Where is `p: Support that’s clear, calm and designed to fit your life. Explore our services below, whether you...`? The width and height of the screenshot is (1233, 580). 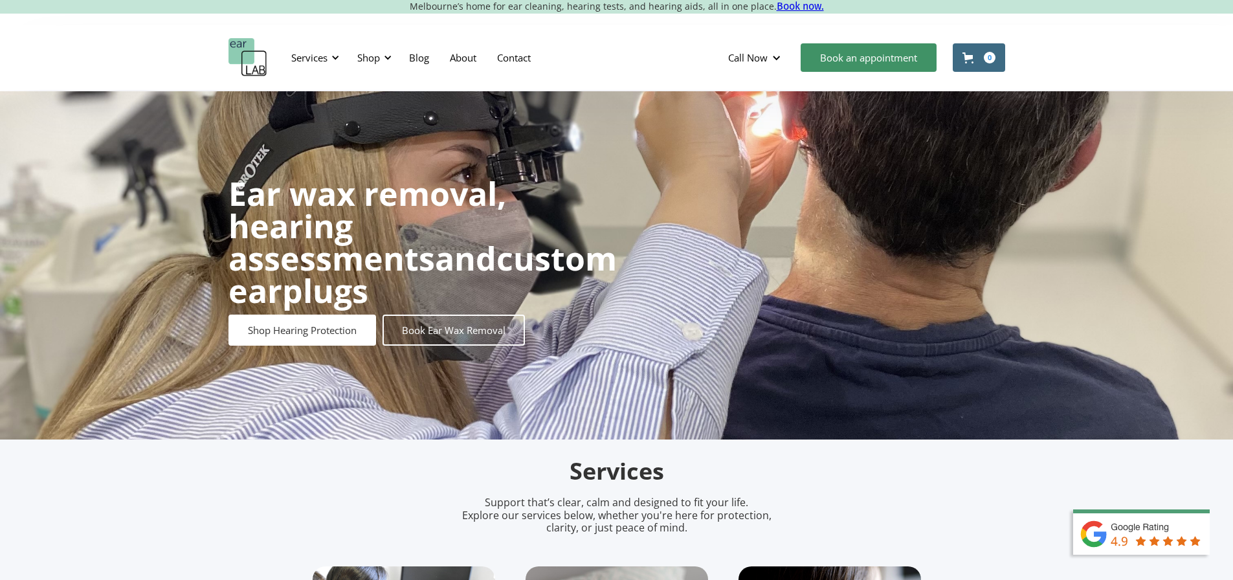
p: Support that’s clear, calm and designed to fit your life. Explore our services below, whether you... is located at coordinates (617, 515).